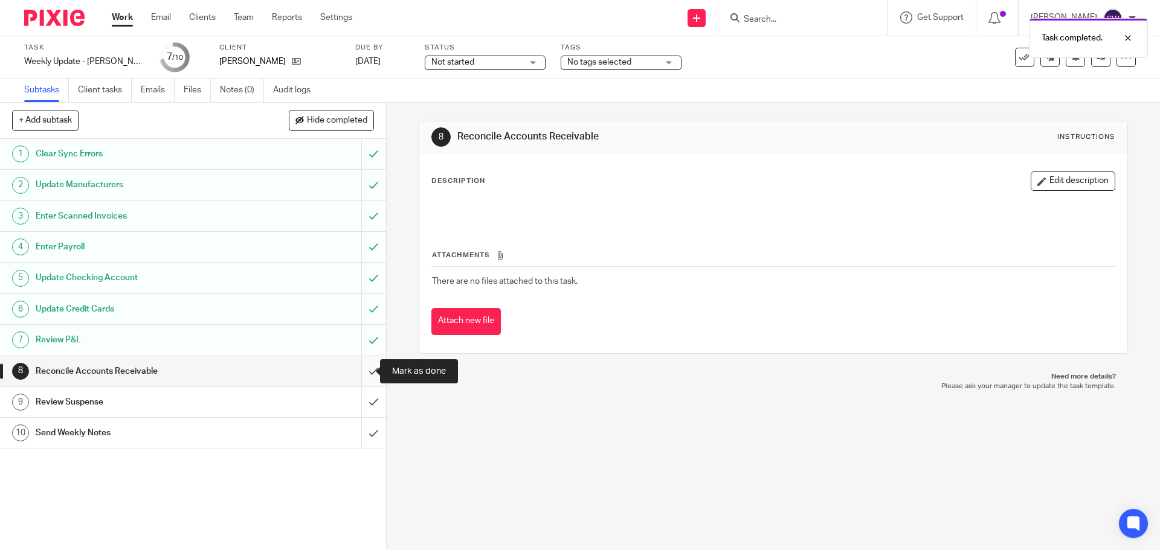 The height and width of the screenshot is (550, 1160). What do you see at coordinates (47, 90) in the screenshot?
I see `a: Subtasks` at bounding box center [47, 90].